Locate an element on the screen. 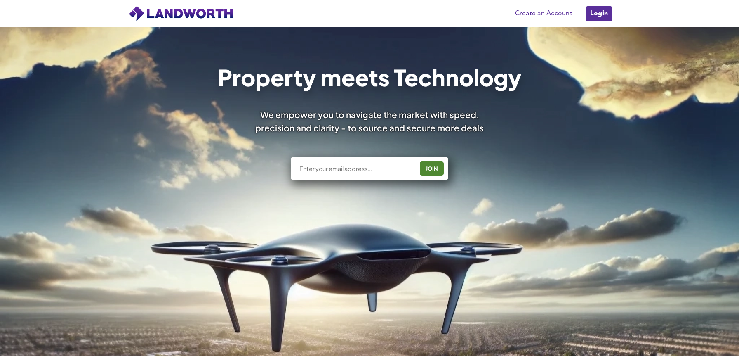 This screenshot has height=356, width=739. div: We empower you to navigate the market with speed, precision and clarity - to source and secure mo... is located at coordinates (370, 121).